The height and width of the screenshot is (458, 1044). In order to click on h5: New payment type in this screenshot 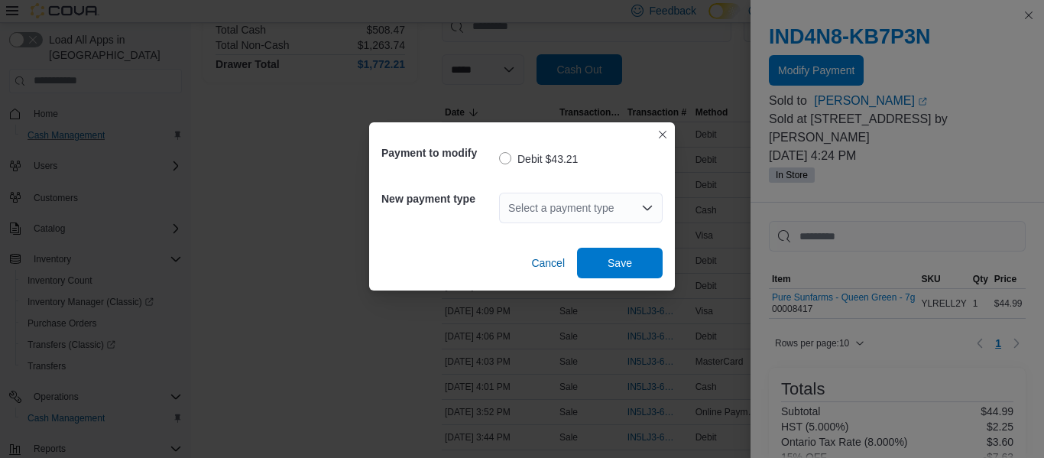, I will do `click(439, 199)`.